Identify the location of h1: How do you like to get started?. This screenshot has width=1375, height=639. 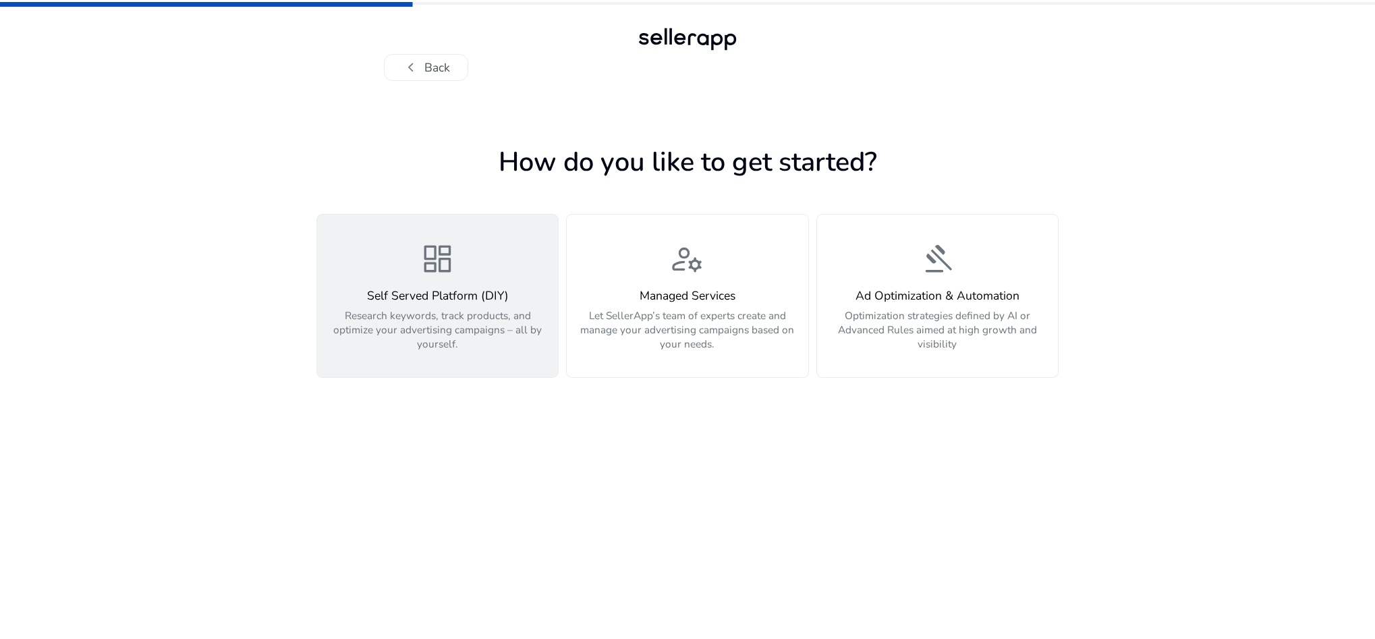
(687, 163).